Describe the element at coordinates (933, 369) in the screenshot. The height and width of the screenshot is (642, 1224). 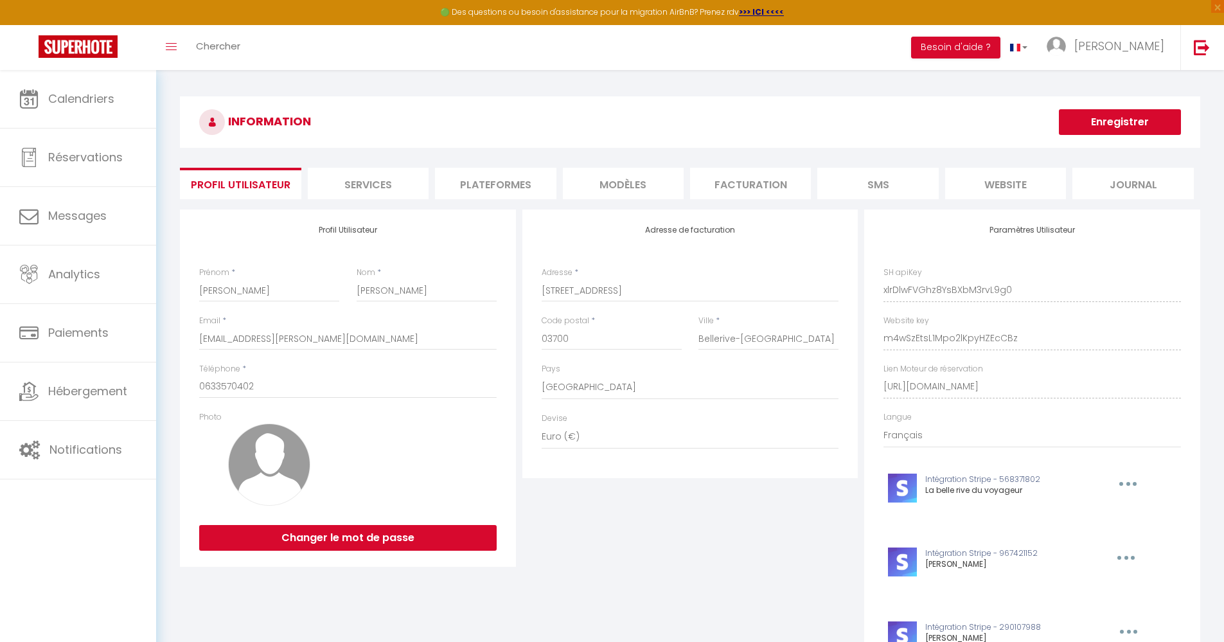
I see `label: Lien Moteur de réservation` at that location.